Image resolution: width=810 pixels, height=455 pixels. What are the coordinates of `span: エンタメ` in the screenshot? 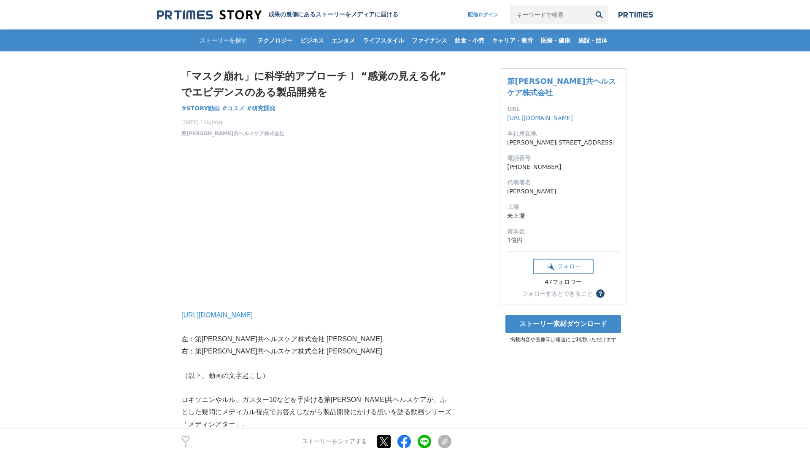 It's located at (343, 40).